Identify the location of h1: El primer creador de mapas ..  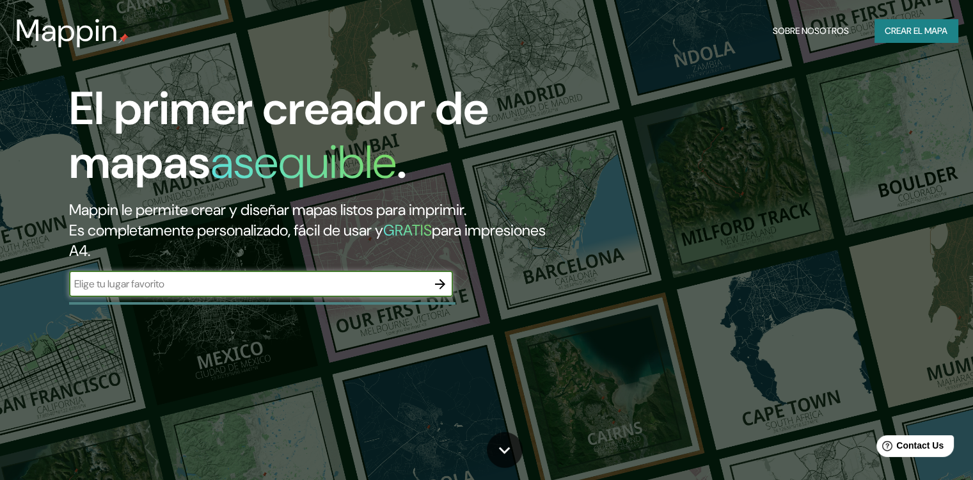
(312, 141).